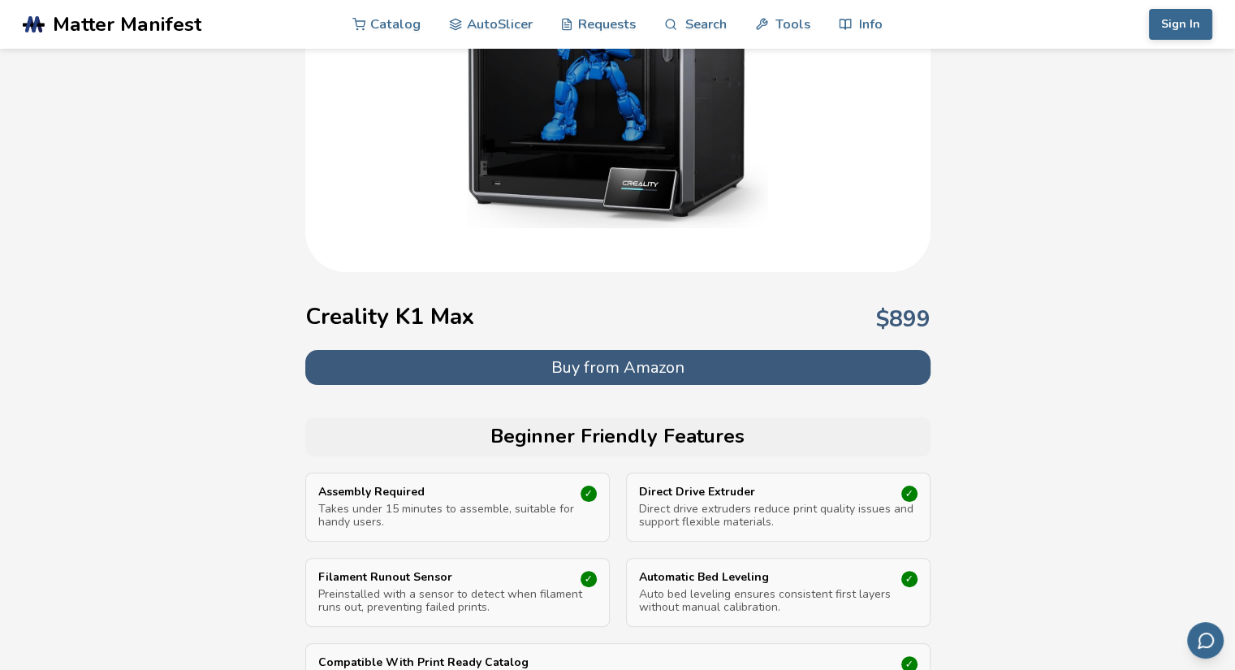 The width and height of the screenshot is (1235, 670). Describe the element at coordinates (903, 319) in the screenshot. I see `p: $ 899` at that location.